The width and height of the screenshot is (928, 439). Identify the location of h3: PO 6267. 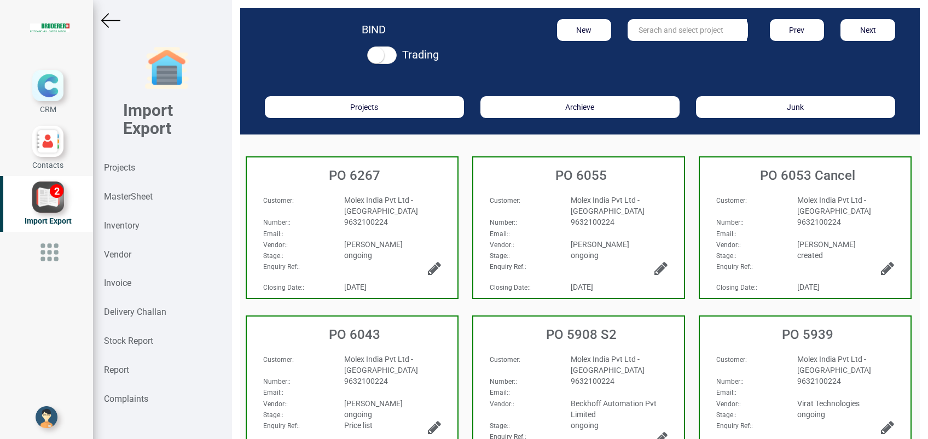
(354, 176).